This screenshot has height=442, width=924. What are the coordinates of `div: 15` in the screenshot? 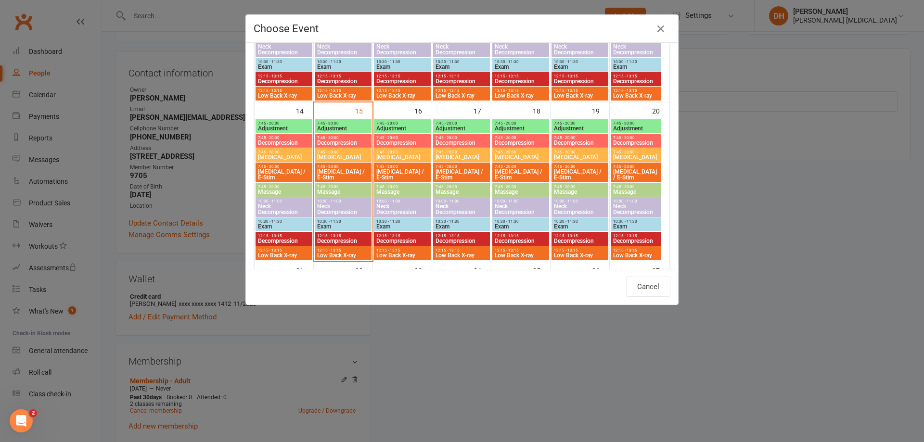 It's located at (364, 110).